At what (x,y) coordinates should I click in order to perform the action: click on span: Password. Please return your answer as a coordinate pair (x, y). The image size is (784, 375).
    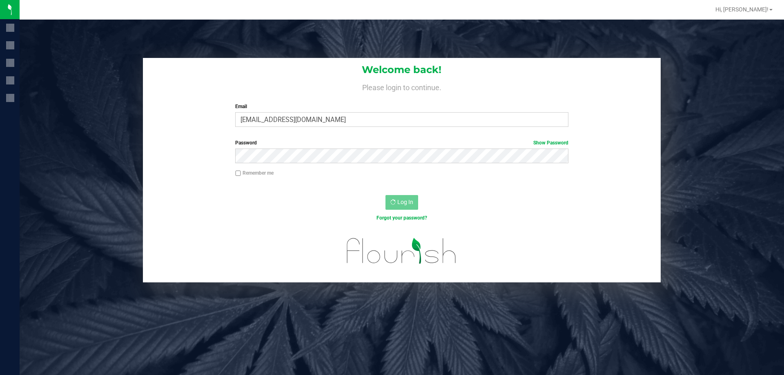
    Looking at the image, I should click on (246, 143).